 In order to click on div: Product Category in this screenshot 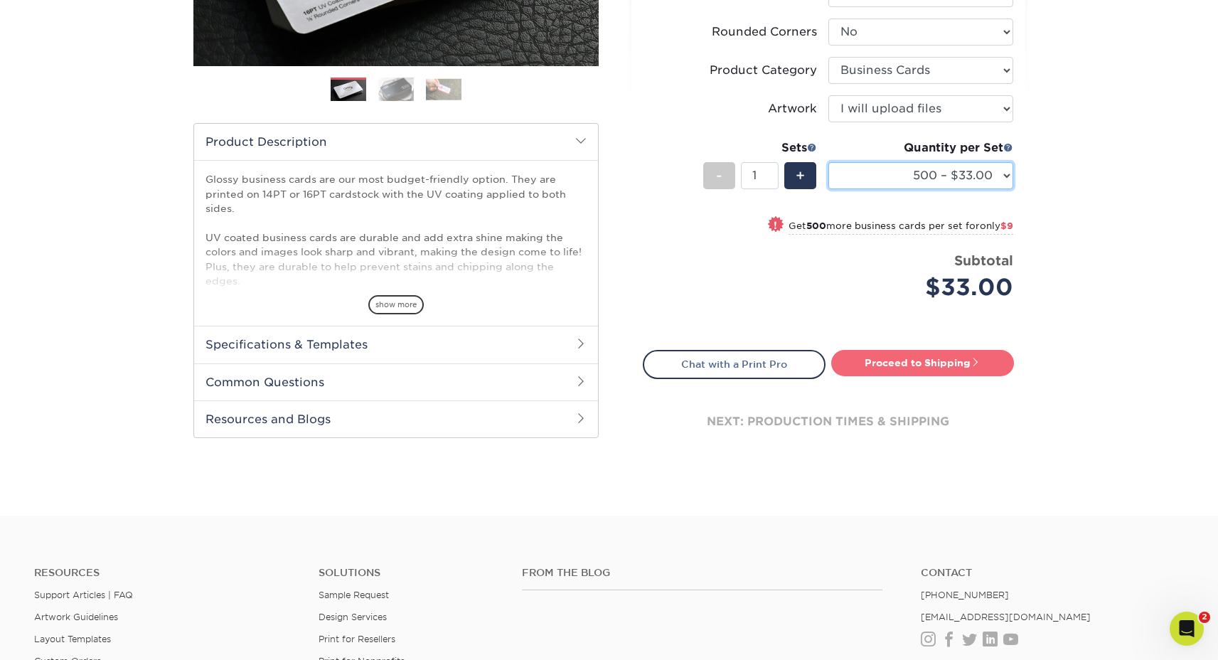, I will do `click(763, 70)`.